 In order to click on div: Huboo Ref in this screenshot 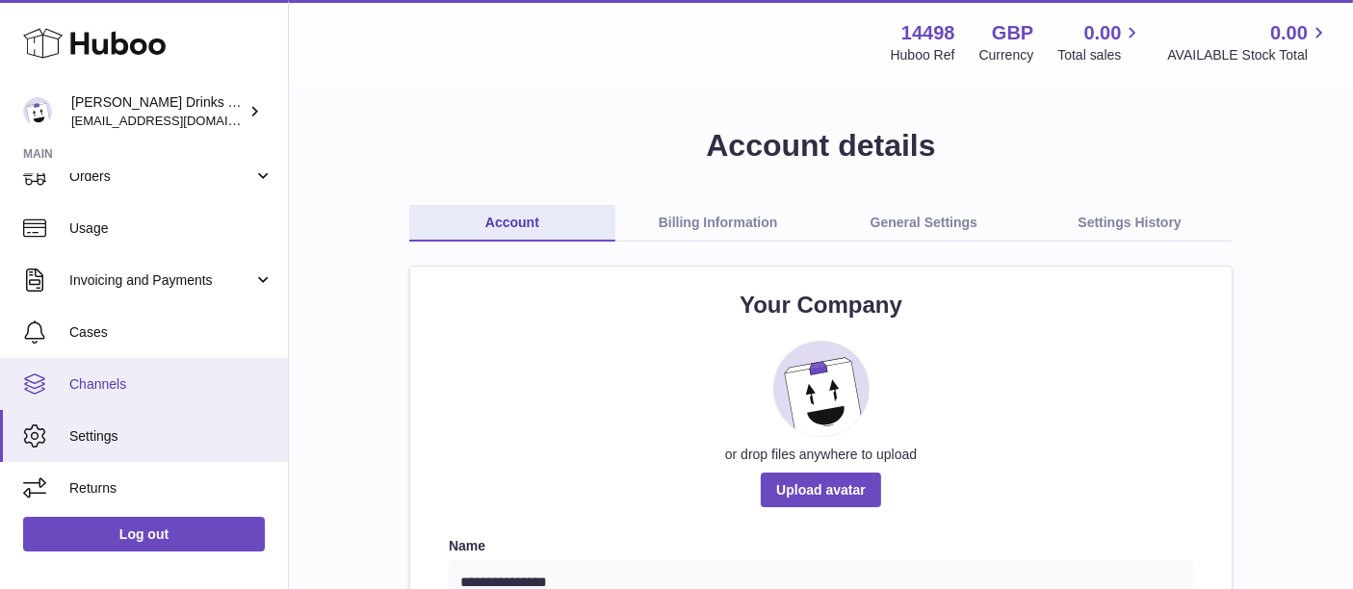, I will do `click(923, 55)`.